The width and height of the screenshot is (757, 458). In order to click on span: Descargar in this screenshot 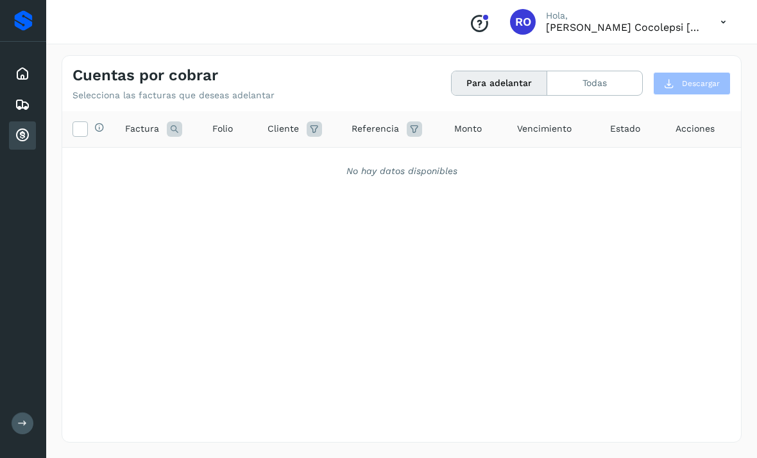, I will do `click(701, 83)`.